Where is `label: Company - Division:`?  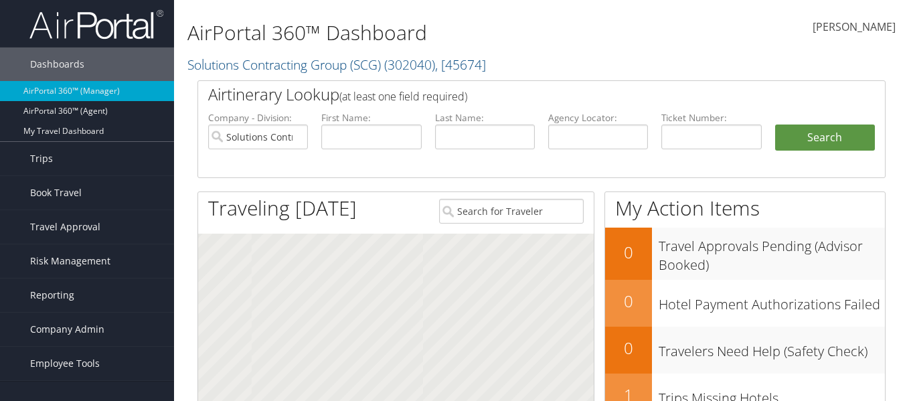
label: Company - Division: is located at coordinates (258, 118).